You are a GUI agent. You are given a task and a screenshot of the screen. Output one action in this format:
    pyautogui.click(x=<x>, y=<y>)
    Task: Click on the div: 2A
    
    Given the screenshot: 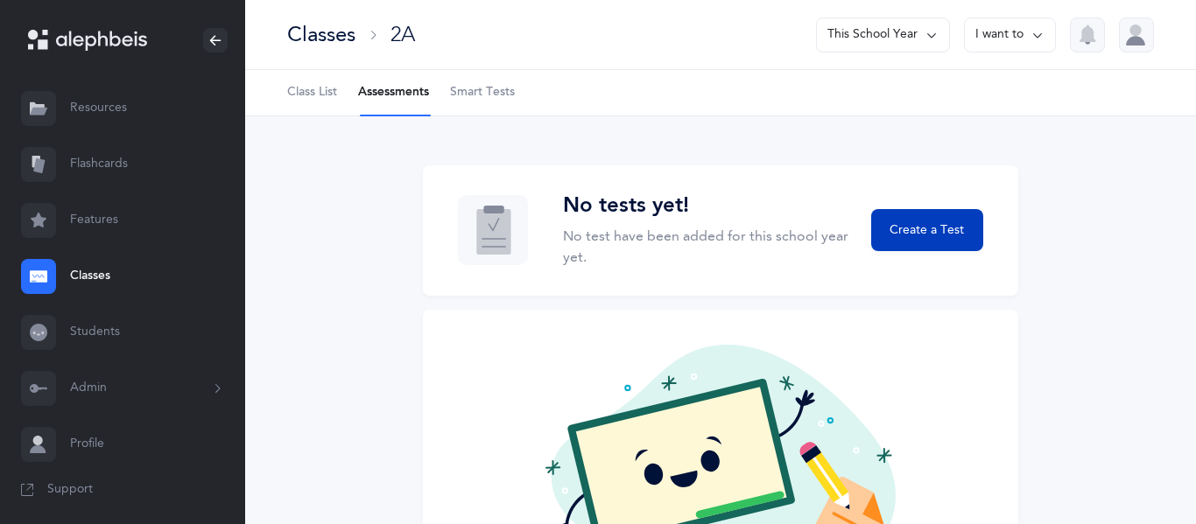 What is the action you would take?
    pyautogui.click(x=403, y=34)
    